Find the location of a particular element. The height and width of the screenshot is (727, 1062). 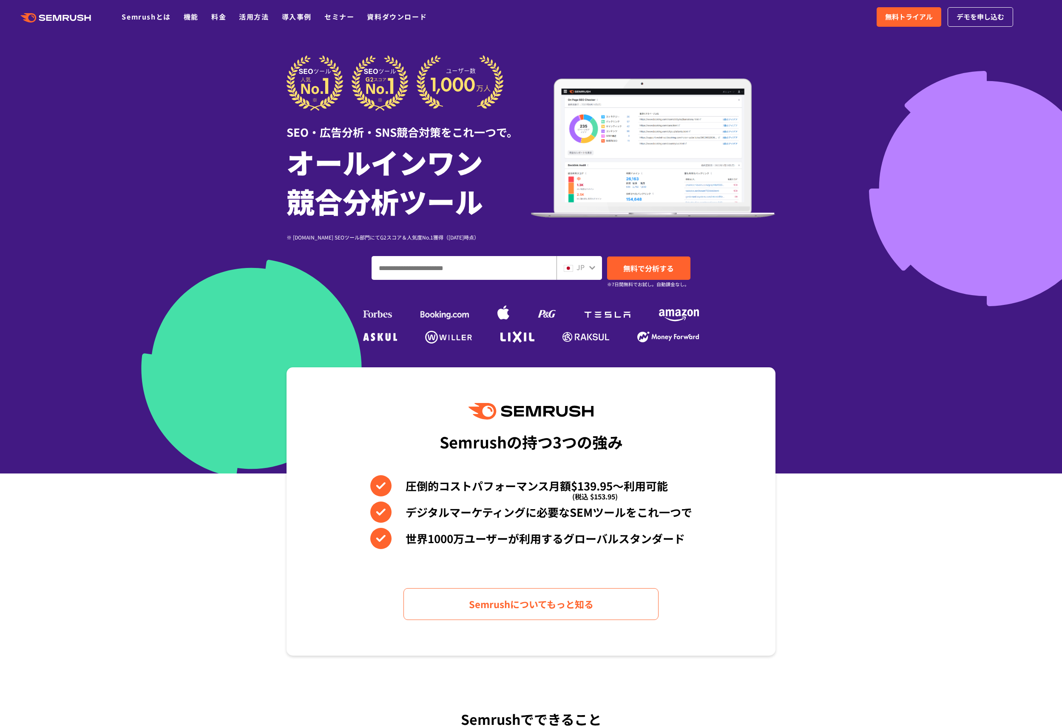

a: Semrushについてもっと知る is located at coordinates (531, 604).